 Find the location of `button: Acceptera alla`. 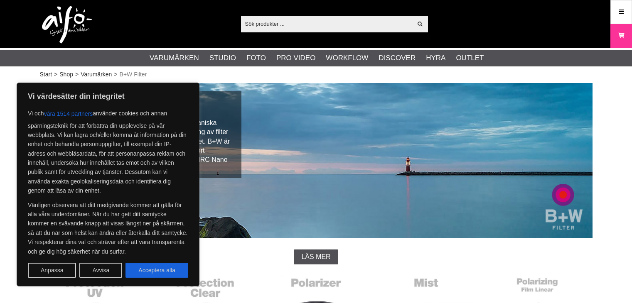

button: Acceptera alla is located at coordinates (157, 271).